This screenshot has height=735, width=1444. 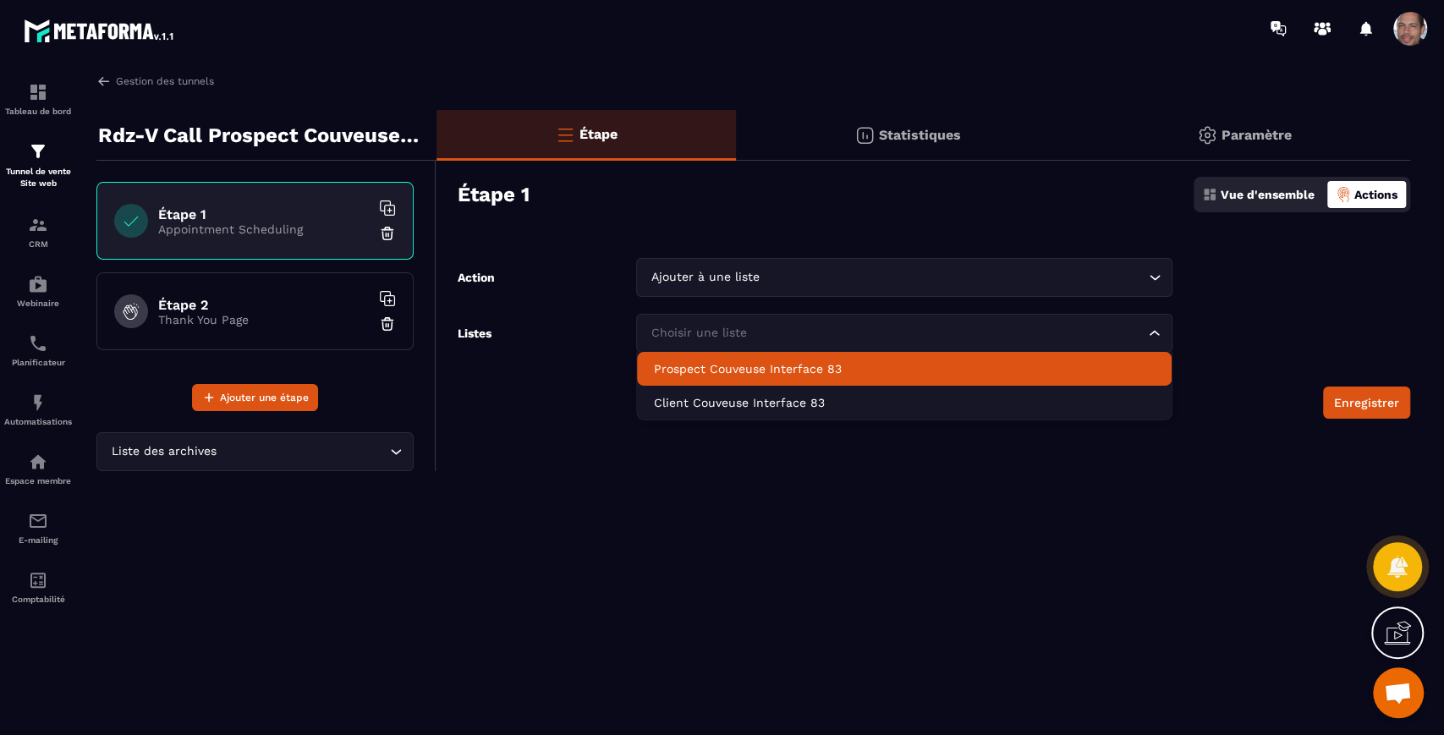 I want to click on a: formationformationCRM, so click(x=38, y=232).